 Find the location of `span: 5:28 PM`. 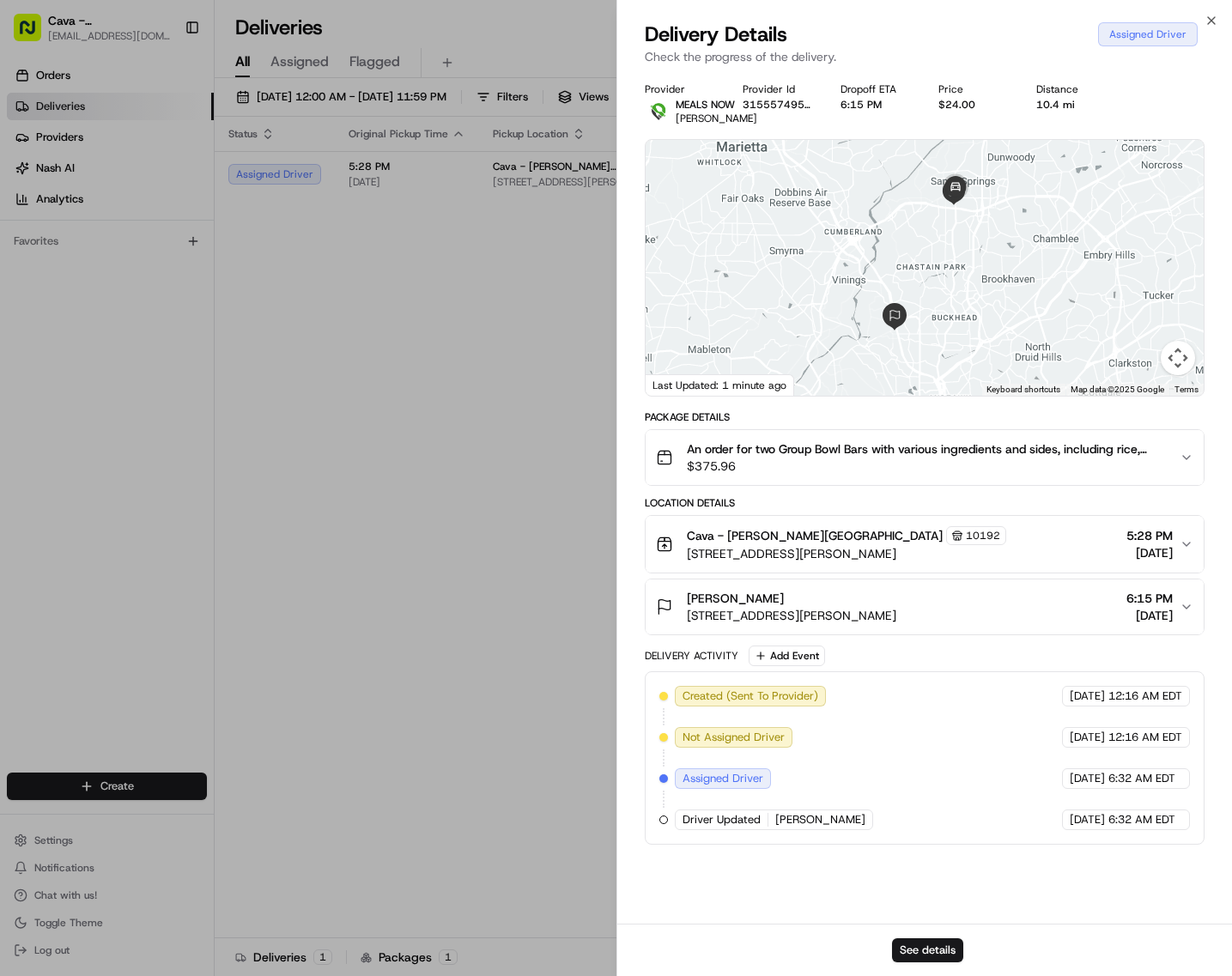

span: 5:28 PM is located at coordinates (1150, 536).